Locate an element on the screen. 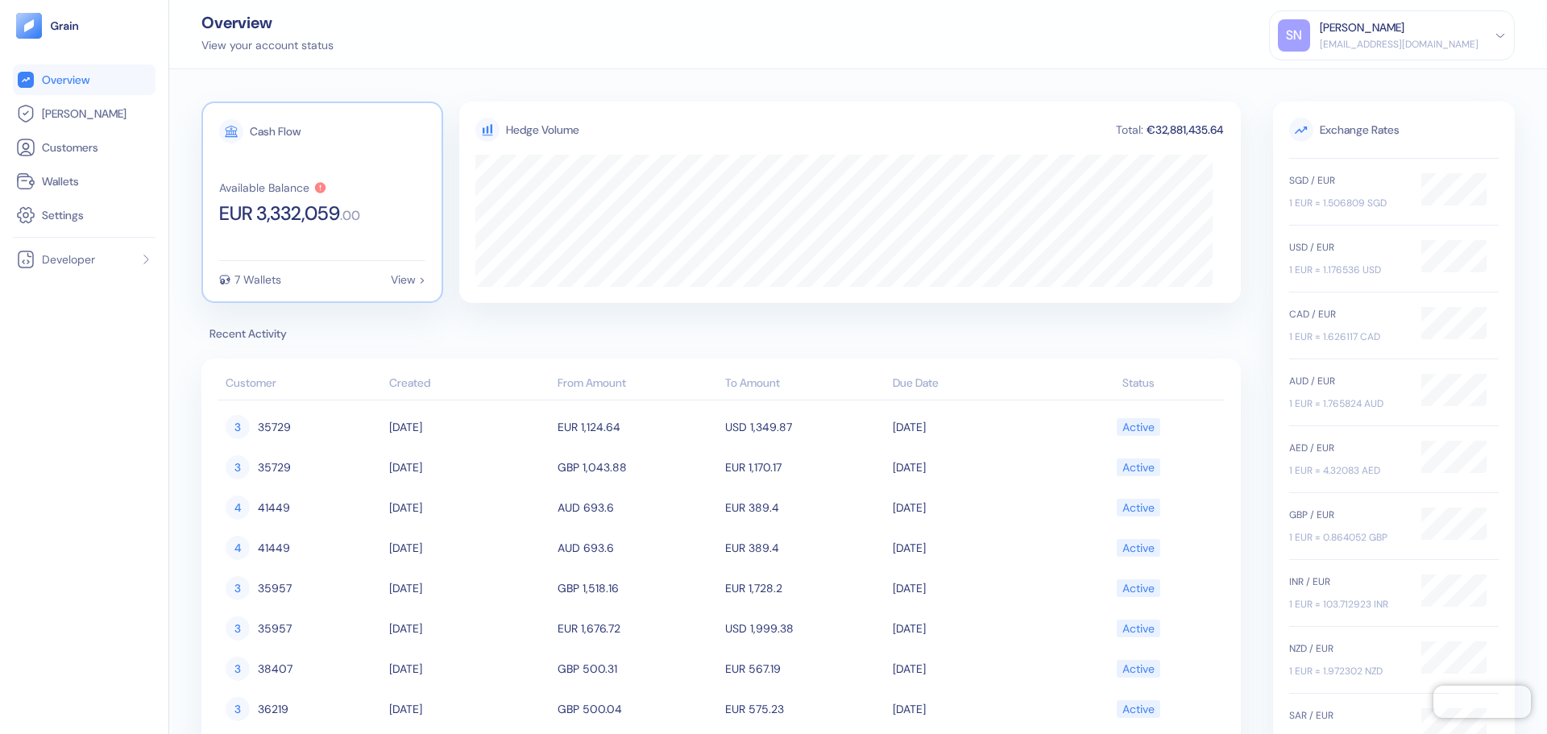 This screenshot has width=1547, height=734. td: EUR 575.23 is located at coordinates (805, 709).